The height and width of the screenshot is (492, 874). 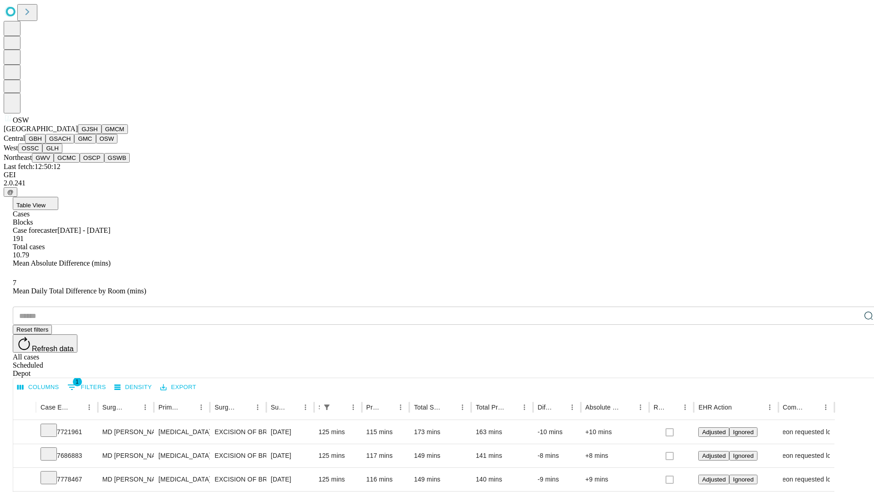 I want to click on button: Refresh data, so click(x=45, y=343).